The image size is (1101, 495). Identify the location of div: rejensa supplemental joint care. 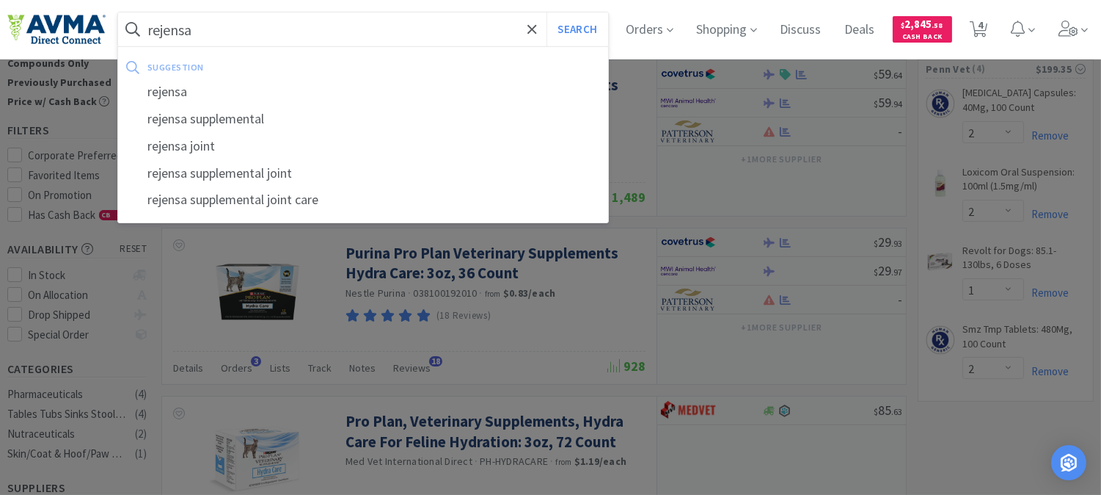
(363, 200).